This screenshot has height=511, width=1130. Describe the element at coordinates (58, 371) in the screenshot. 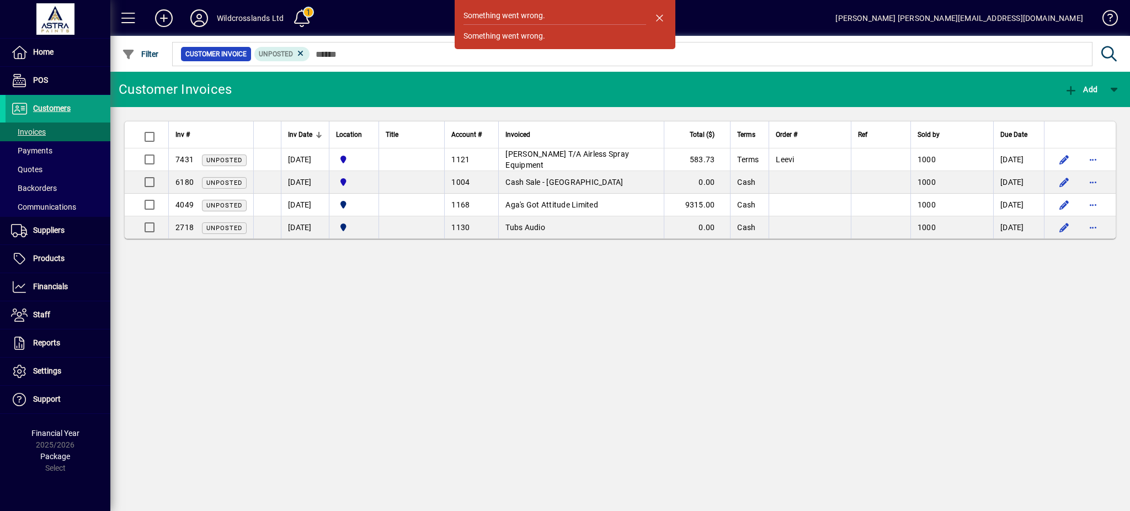

I see `a: Settings` at that location.